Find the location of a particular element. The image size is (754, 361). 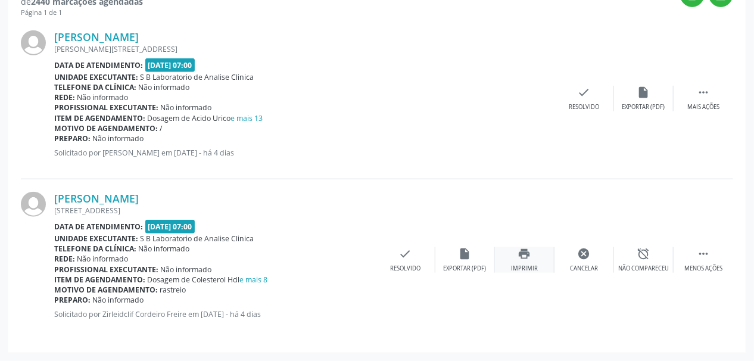

span: rastreio is located at coordinates (173, 289).